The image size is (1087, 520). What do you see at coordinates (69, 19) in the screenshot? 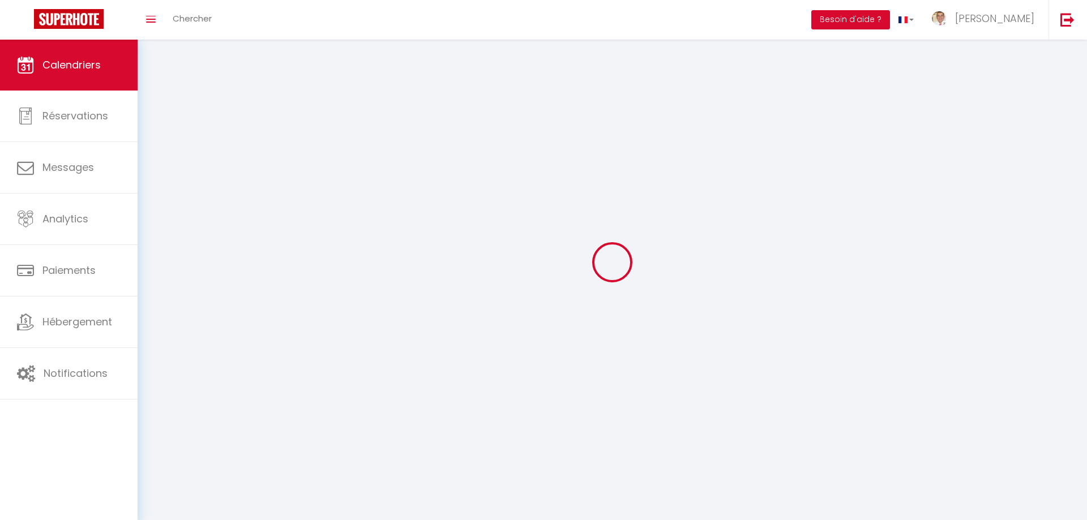
I see `img: Super Booking` at bounding box center [69, 19].